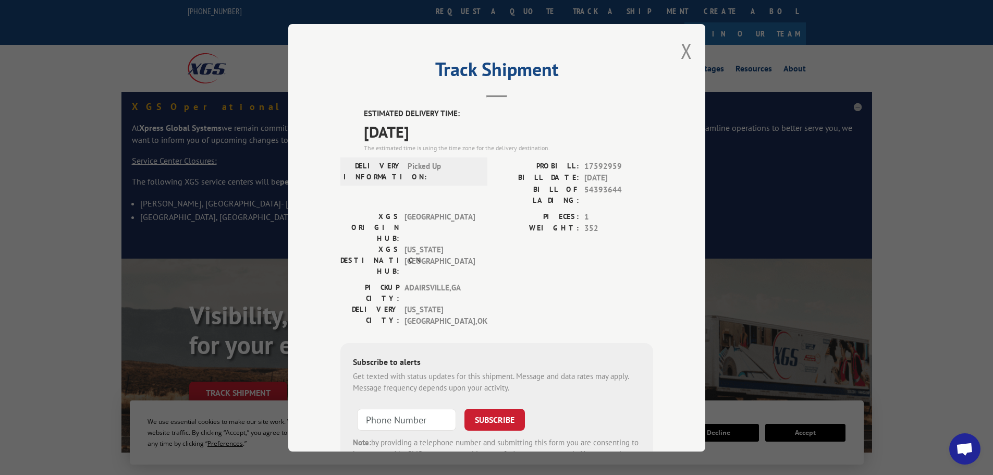  Describe the element at coordinates (619, 216) in the screenshot. I see `span: 1` at that location.